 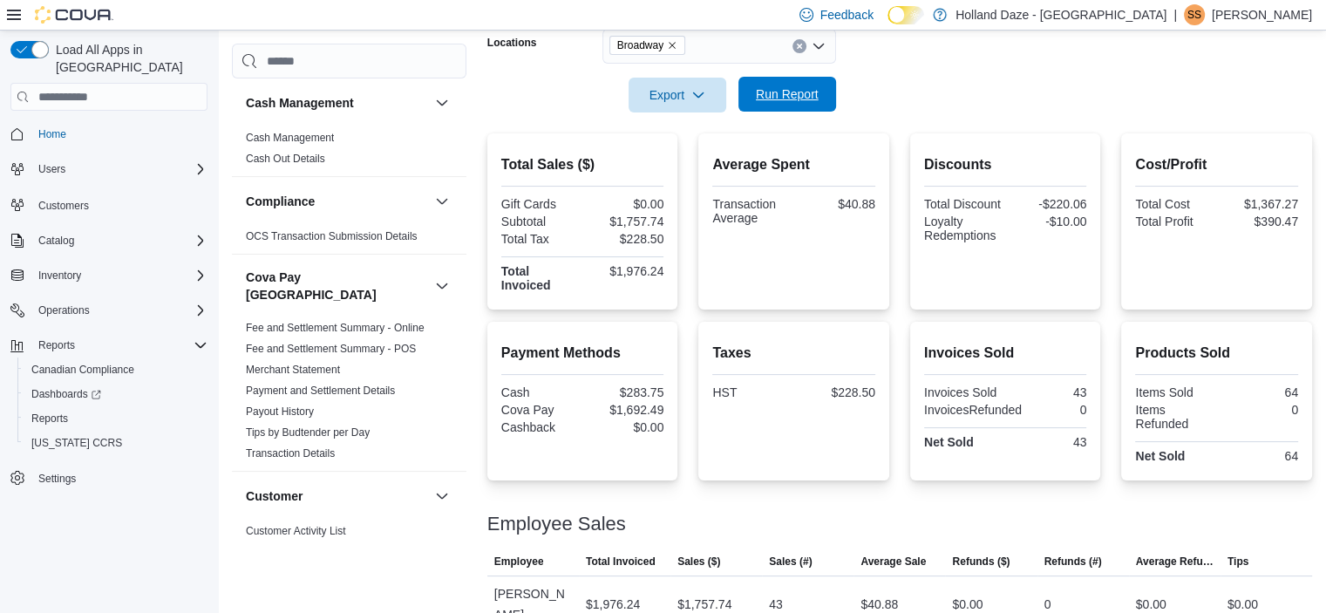 I want to click on button: Cash Management, so click(x=442, y=103).